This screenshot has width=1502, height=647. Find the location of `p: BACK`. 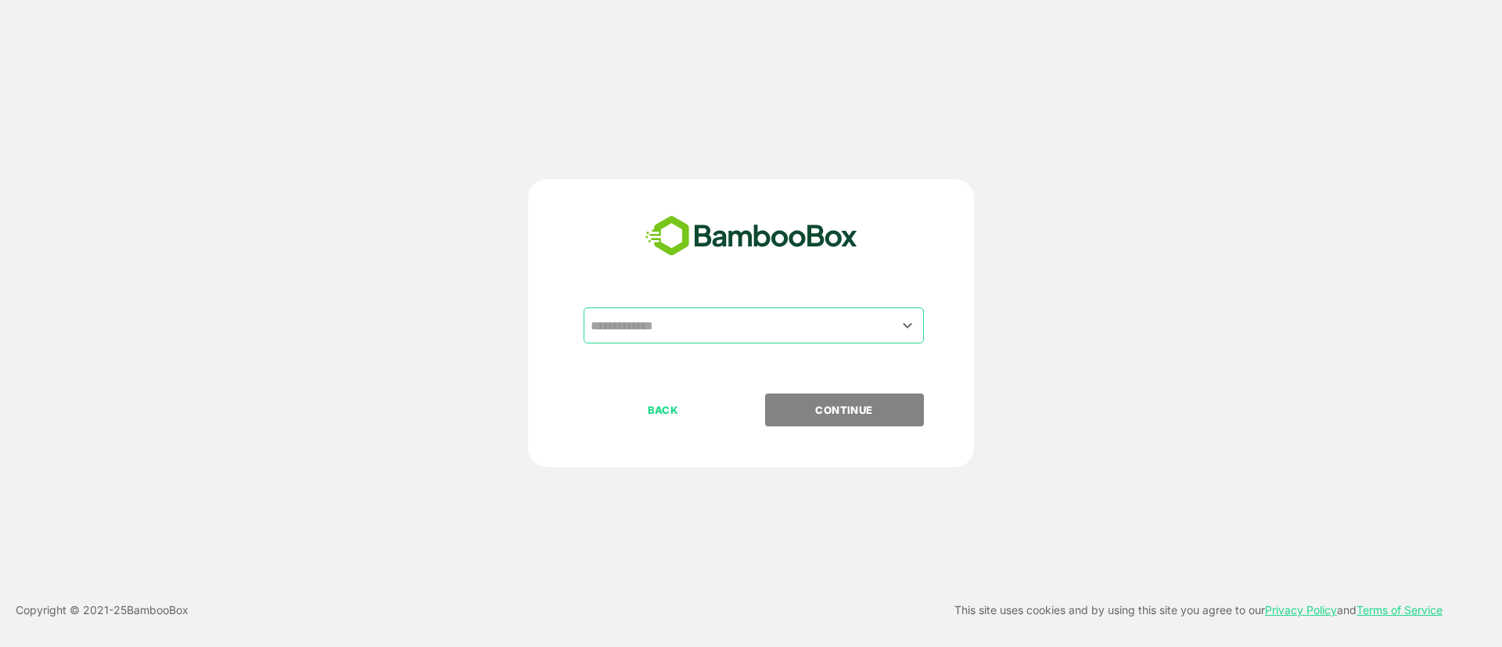

p: BACK is located at coordinates (663, 410).